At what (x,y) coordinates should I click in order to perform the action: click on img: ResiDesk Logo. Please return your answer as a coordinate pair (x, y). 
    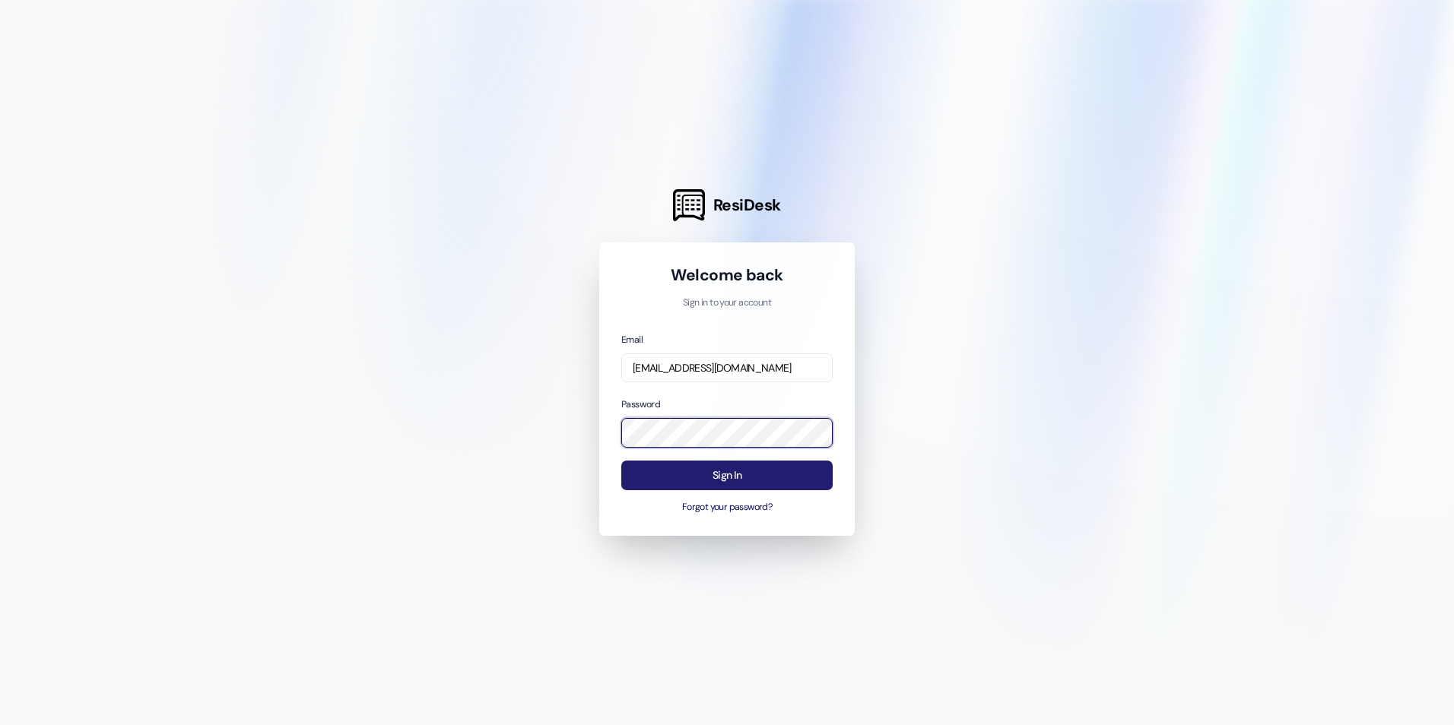
    Looking at the image, I should click on (689, 205).